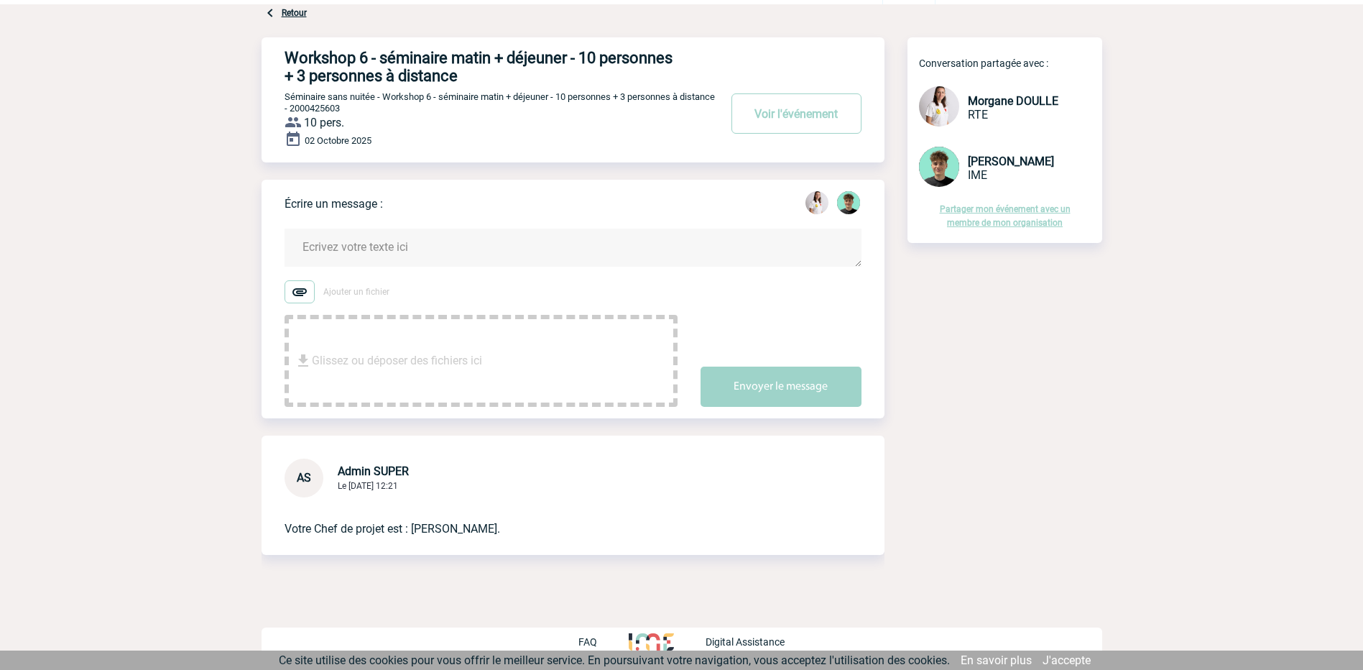 This screenshot has width=1363, height=670. What do you see at coordinates (294, 13) in the screenshot?
I see `a: Retour` at bounding box center [294, 13].